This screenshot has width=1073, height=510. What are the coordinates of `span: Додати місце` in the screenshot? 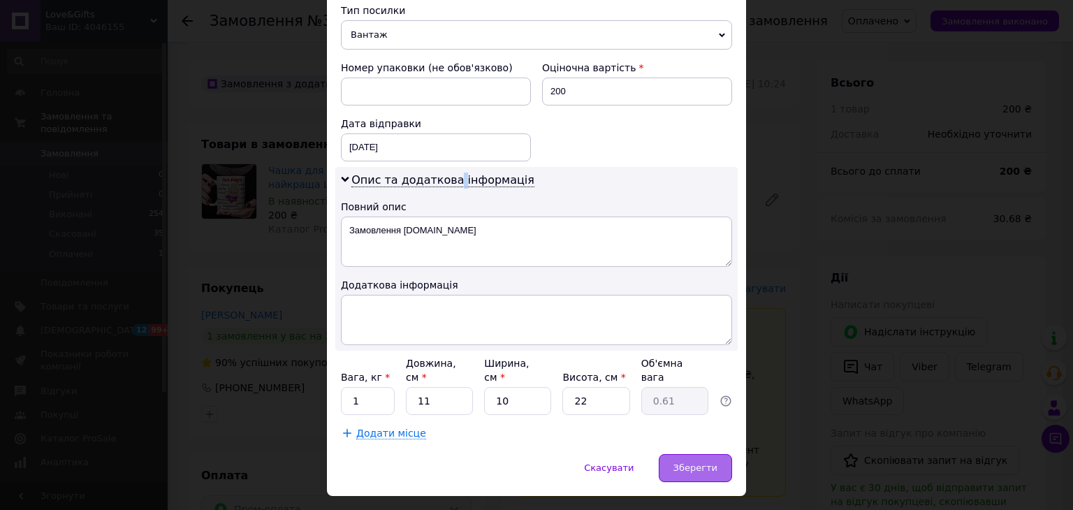 It's located at (391, 433).